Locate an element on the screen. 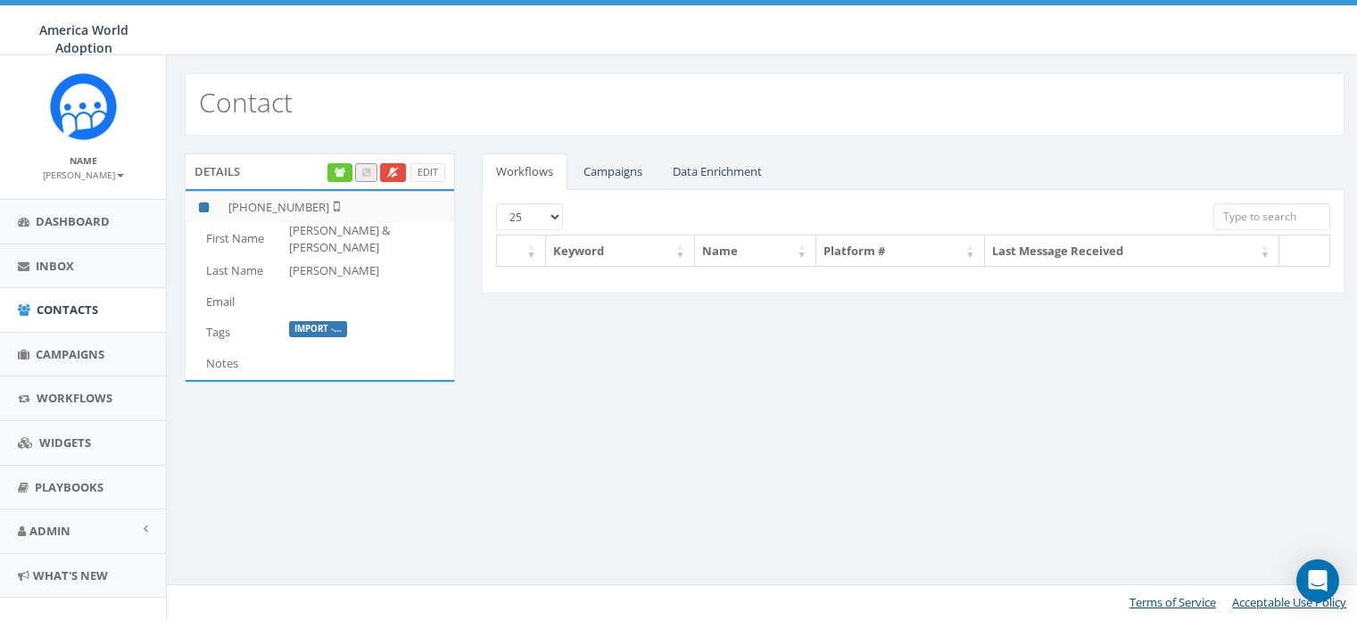  span: Admin is located at coordinates (50, 531).